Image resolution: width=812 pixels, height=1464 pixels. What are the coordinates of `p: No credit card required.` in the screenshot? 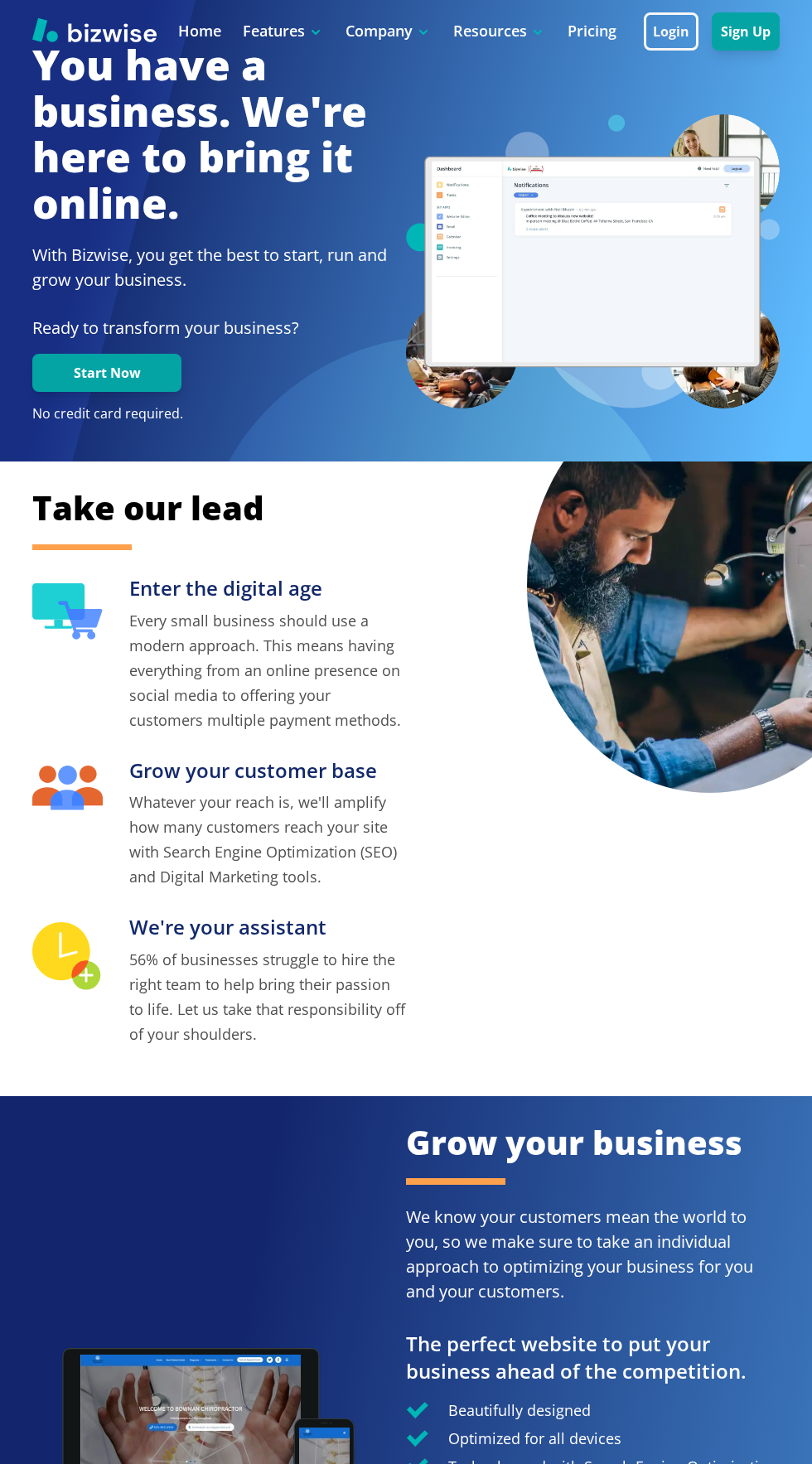 It's located at (219, 415).